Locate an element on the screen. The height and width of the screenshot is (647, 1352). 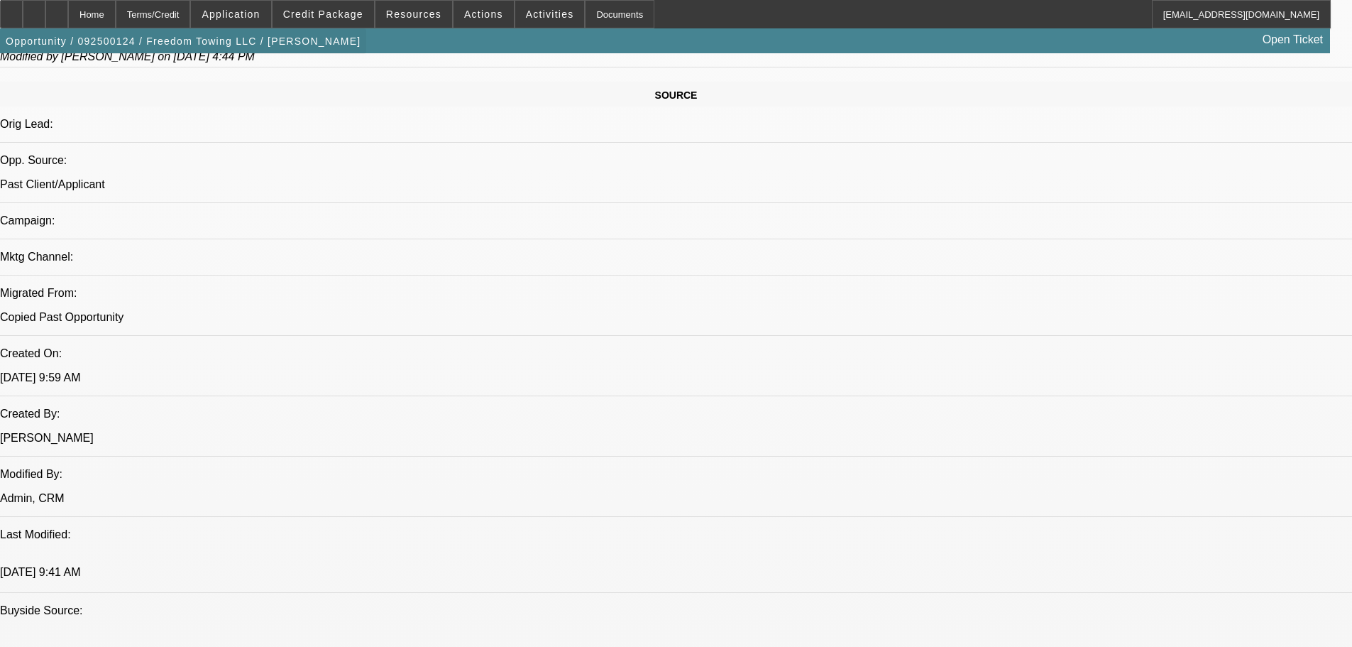
button: Actions is located at coordinates (483, 14).